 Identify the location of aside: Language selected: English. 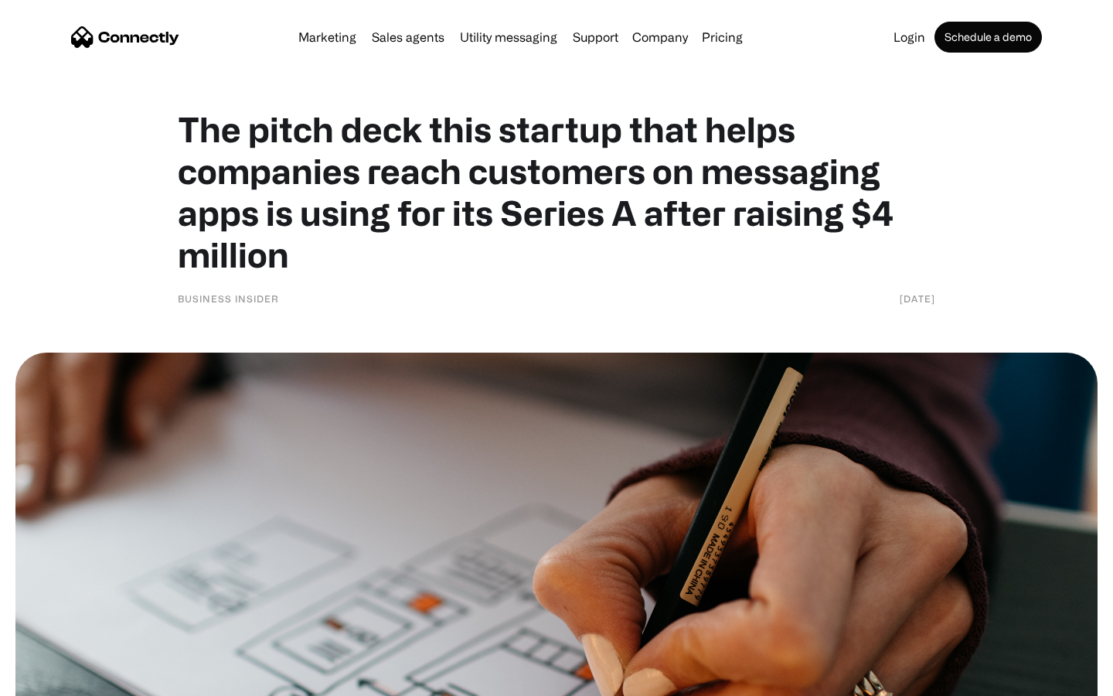
(54, 680).